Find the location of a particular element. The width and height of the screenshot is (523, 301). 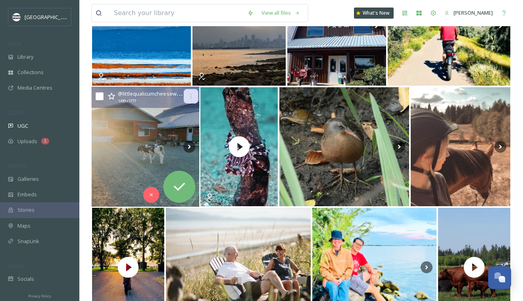

span: WIDGETS is located at coordinates (17, 166).